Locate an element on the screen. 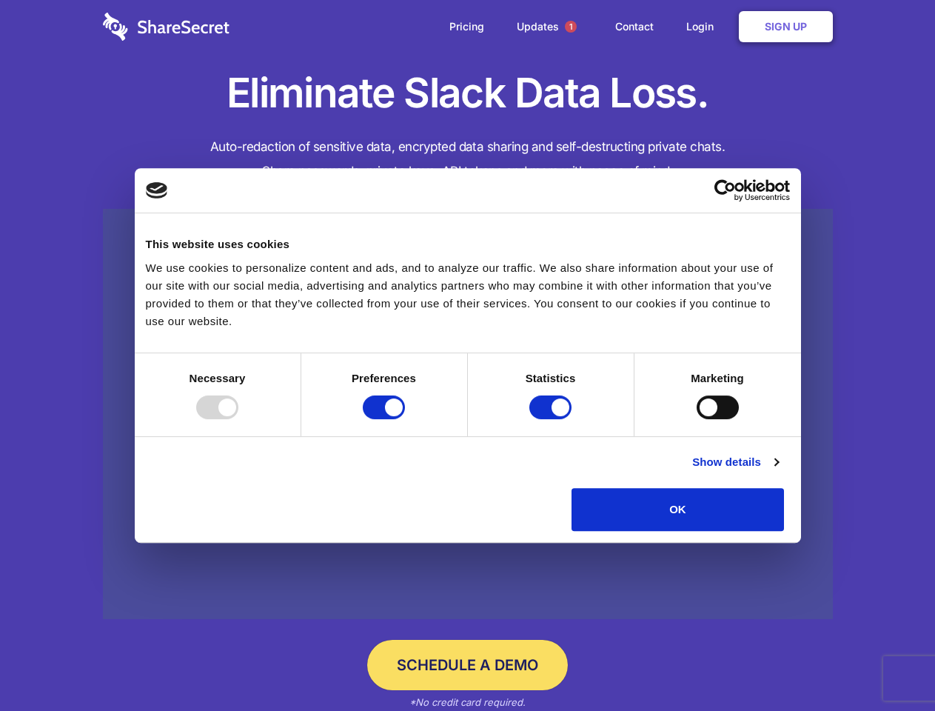 The image size is (935, 711). a: Show details is located at coordinates (735, 462).